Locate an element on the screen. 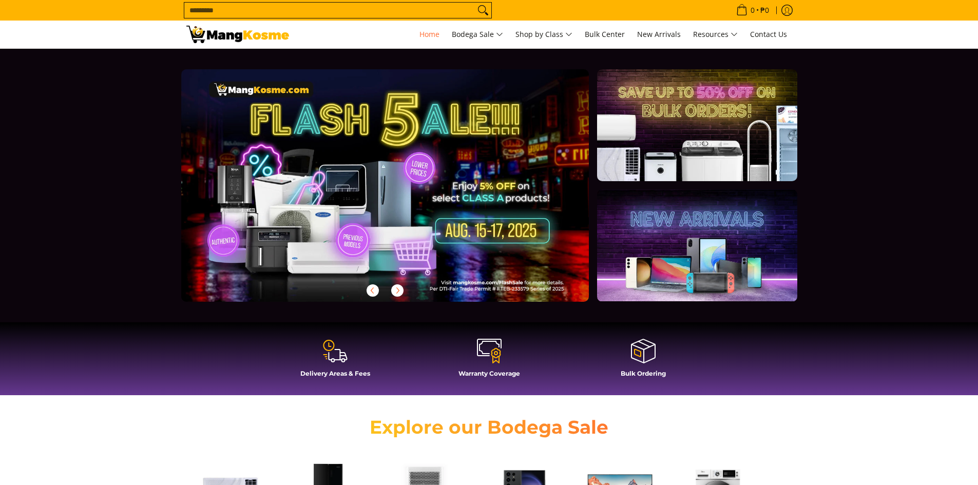 This screenshot has height=485, width=978. a: Contact Us is located at coordinates (768, 34).